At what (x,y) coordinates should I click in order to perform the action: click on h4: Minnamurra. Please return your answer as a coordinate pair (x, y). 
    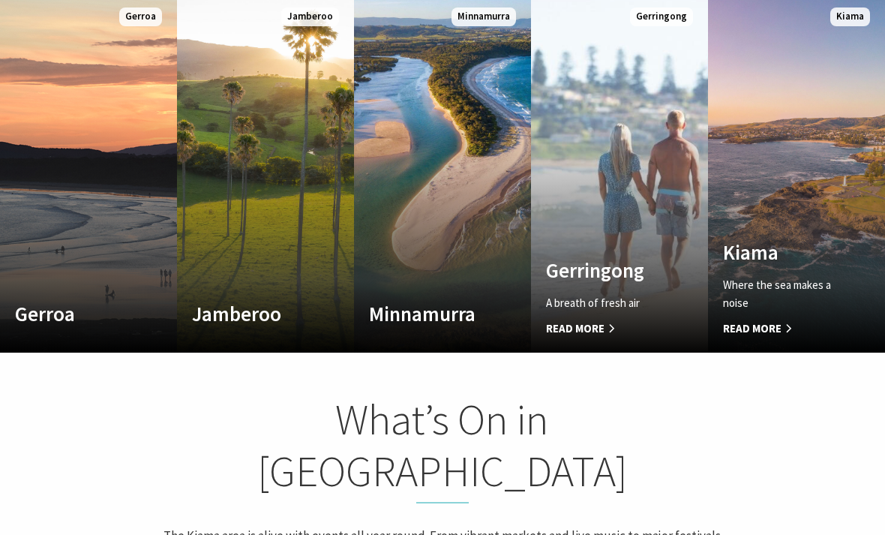
    Looking at the image, I should click on (429, 314).